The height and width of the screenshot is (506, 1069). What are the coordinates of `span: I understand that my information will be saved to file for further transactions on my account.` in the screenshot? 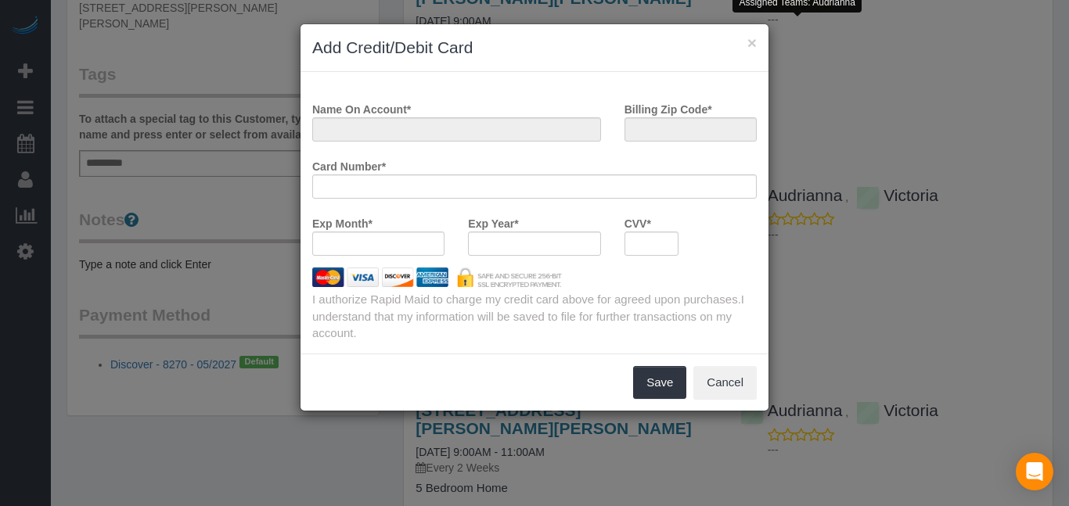 It's located at (528, 316).